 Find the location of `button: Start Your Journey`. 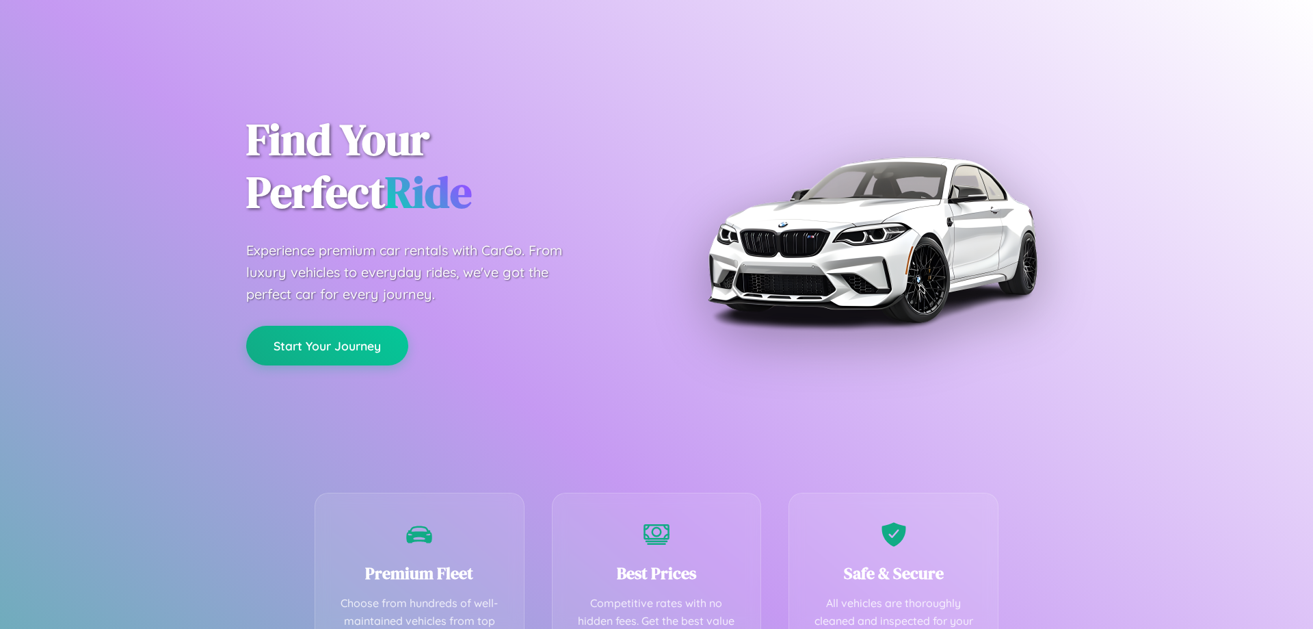

button: Start Your Journey is located at coordinates (327, 345).